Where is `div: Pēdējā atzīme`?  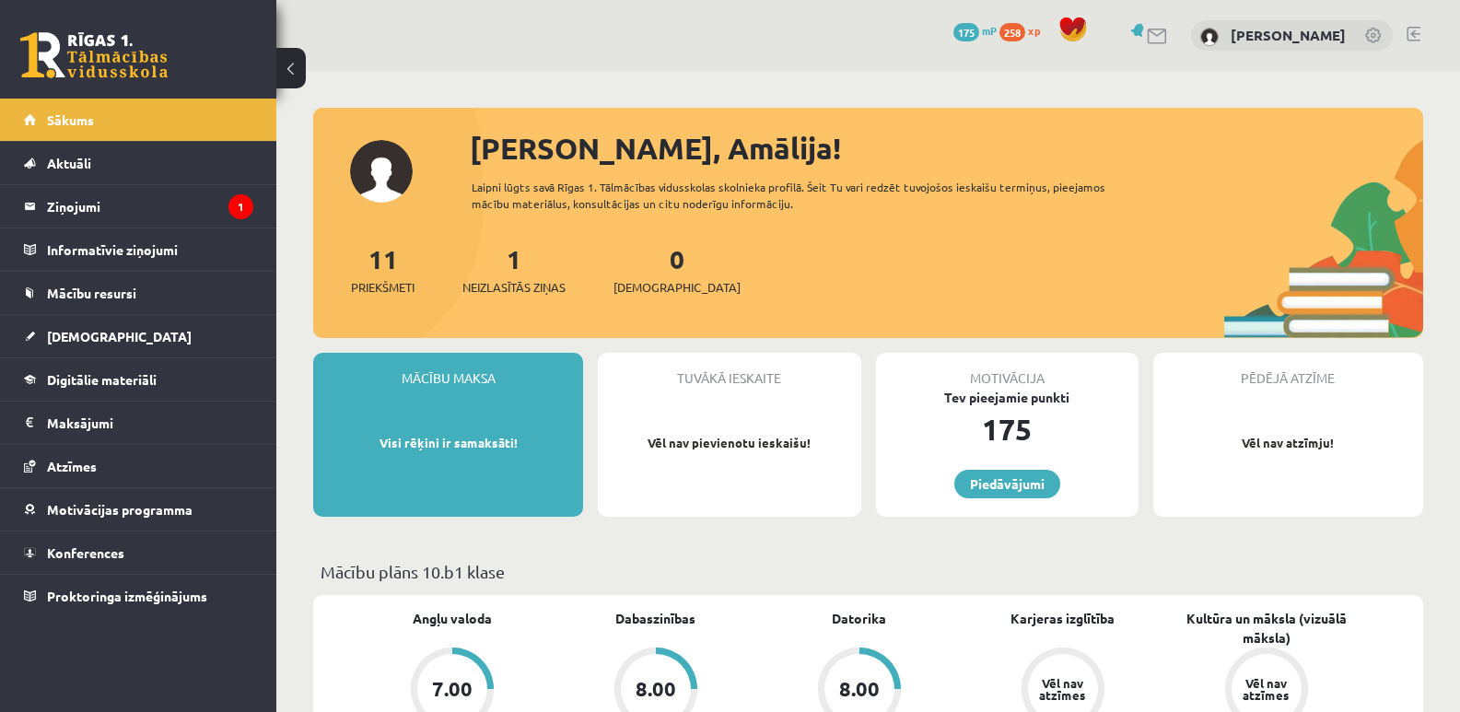
div: Pēdējā atzīme is located at coordinates (1288, 370).